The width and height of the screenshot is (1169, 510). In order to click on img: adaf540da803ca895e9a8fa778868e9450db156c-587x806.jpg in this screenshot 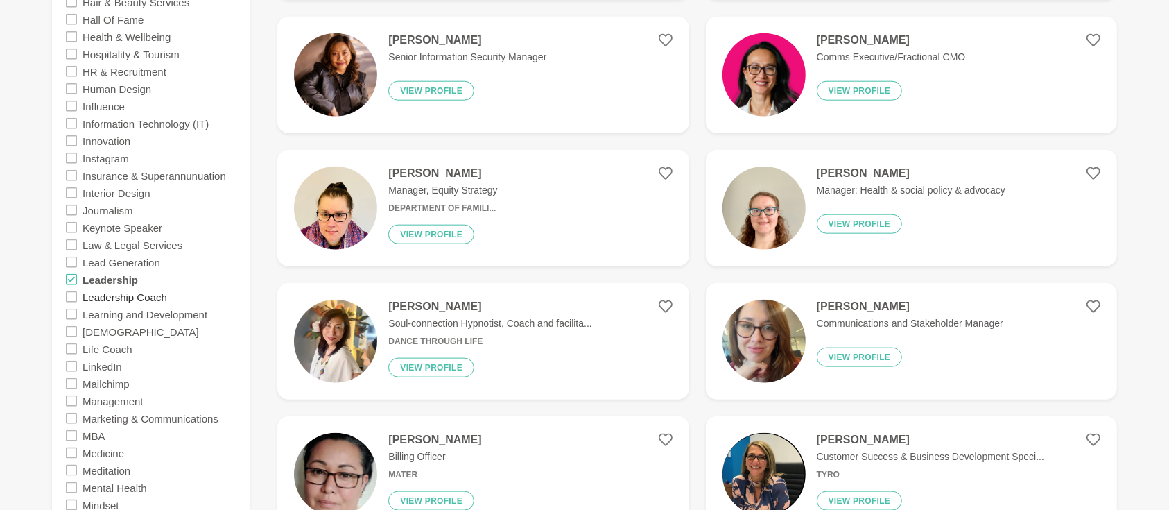, I will do `click(336, 75)`.